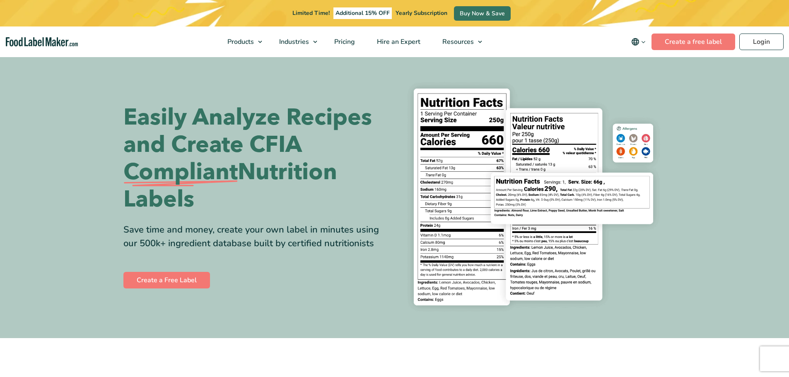 The image size is (789, 377). What do you see at coordinates (694, 42) in the screenshot?
I see `a: Create a free label` at bounding box center [694, 42].